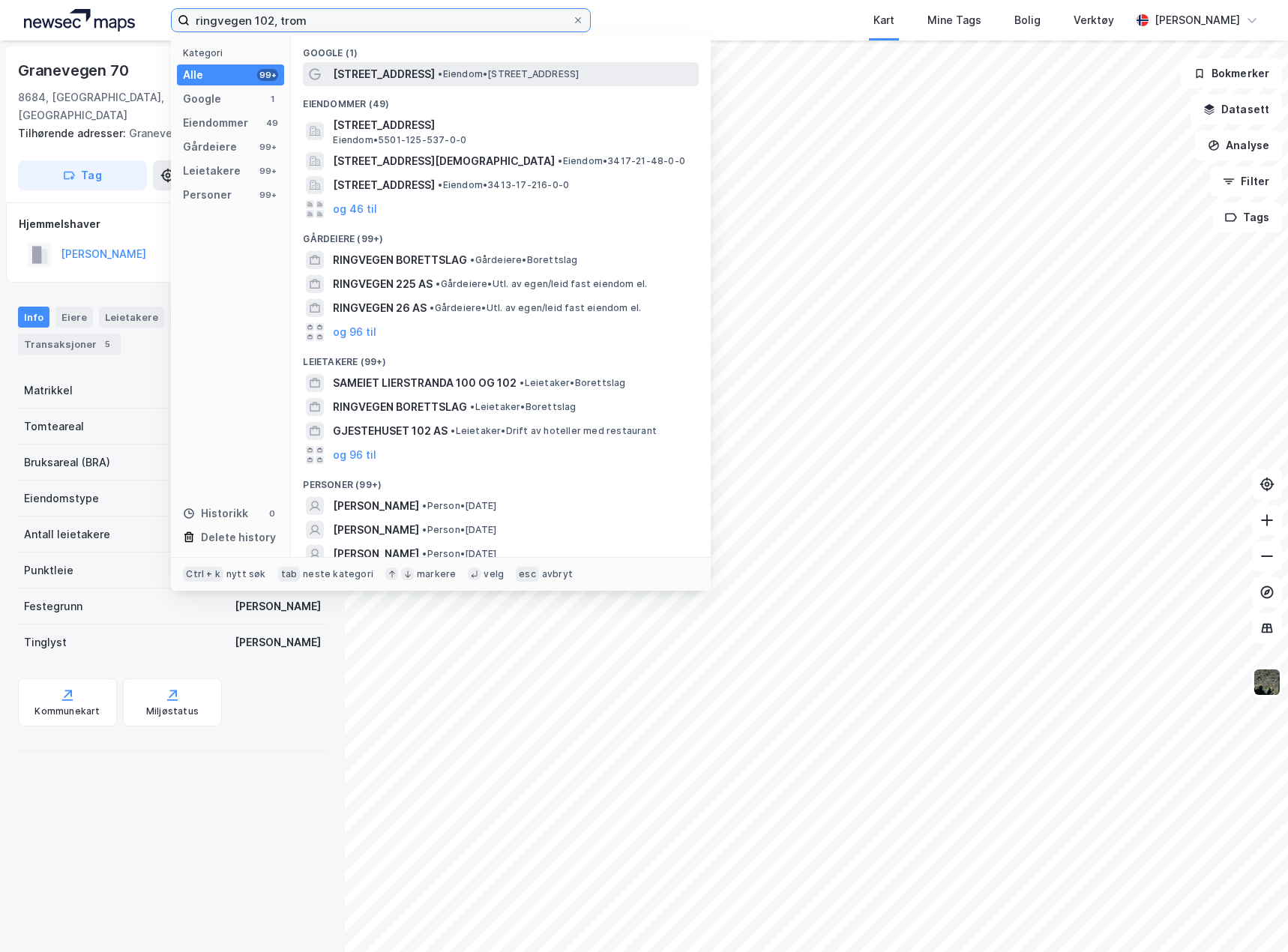 This screenshot has height=952, width=1288. Describe the element at coordinates (83, 175) in the screenshot. I see `button: Tag` at that location.